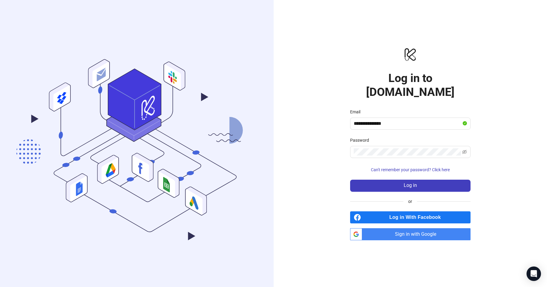  What do you see at coordinates (408, 152) in the screenshot?
I see `input: Password` at bounding box center [408, 152].